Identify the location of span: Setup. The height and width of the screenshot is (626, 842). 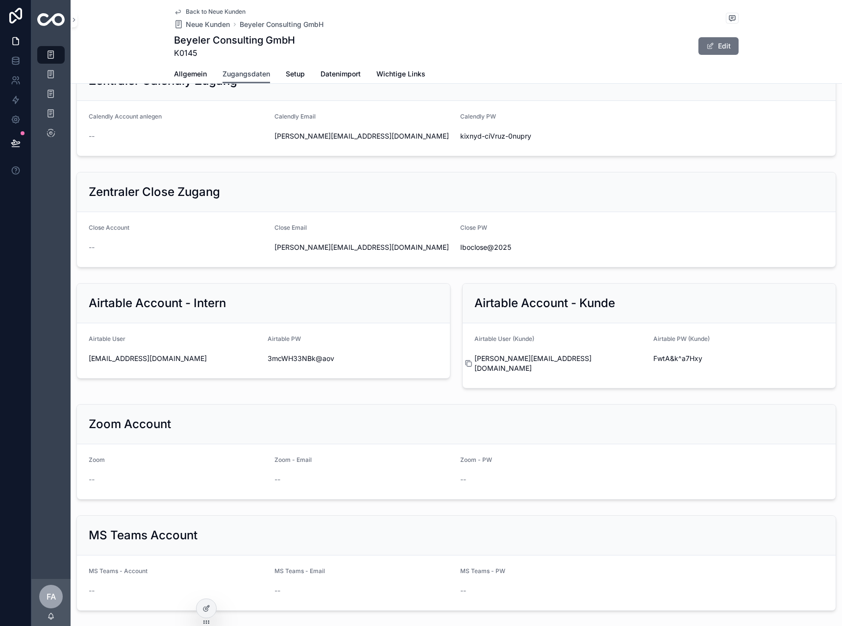
(295, 74).